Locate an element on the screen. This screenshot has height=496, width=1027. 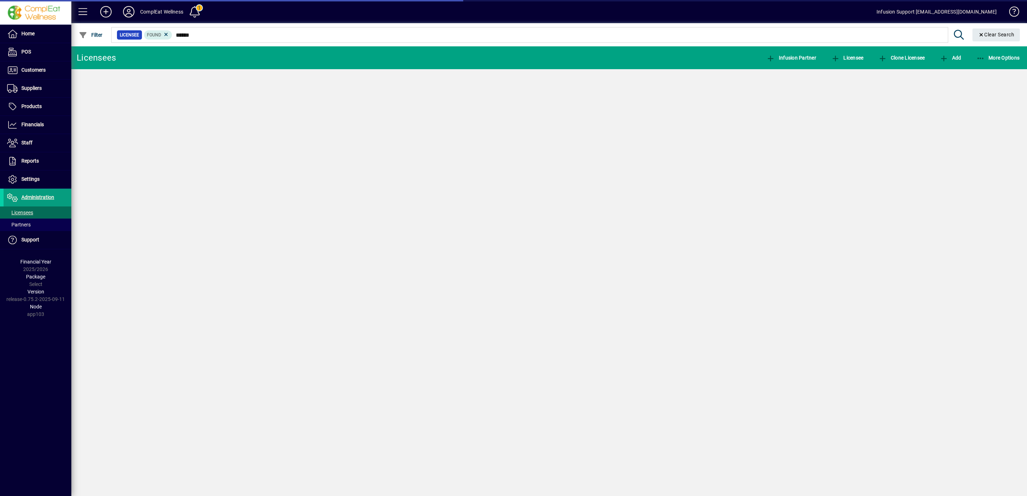
button: More Options is located at coordinates (998, 58).